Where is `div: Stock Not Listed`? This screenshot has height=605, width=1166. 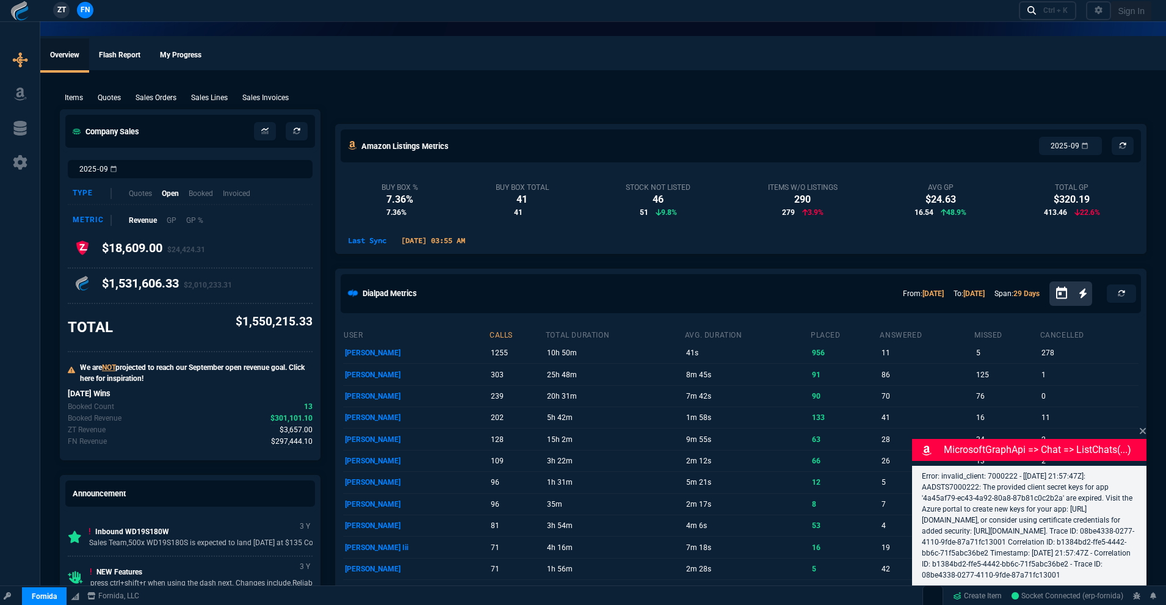
div: Stock Not Listed is located at coordinates (658, 187).